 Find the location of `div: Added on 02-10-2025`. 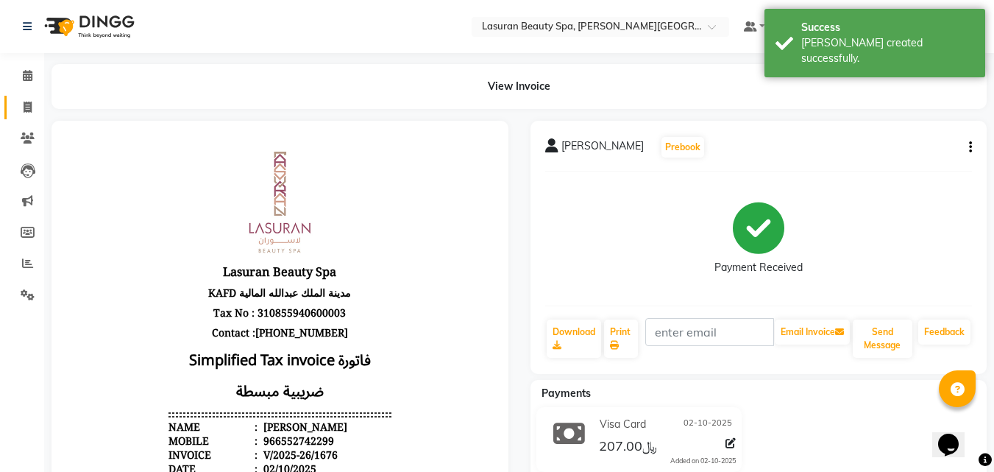

div: Added on 02-10-2025 is located at coordinates (703, 461).